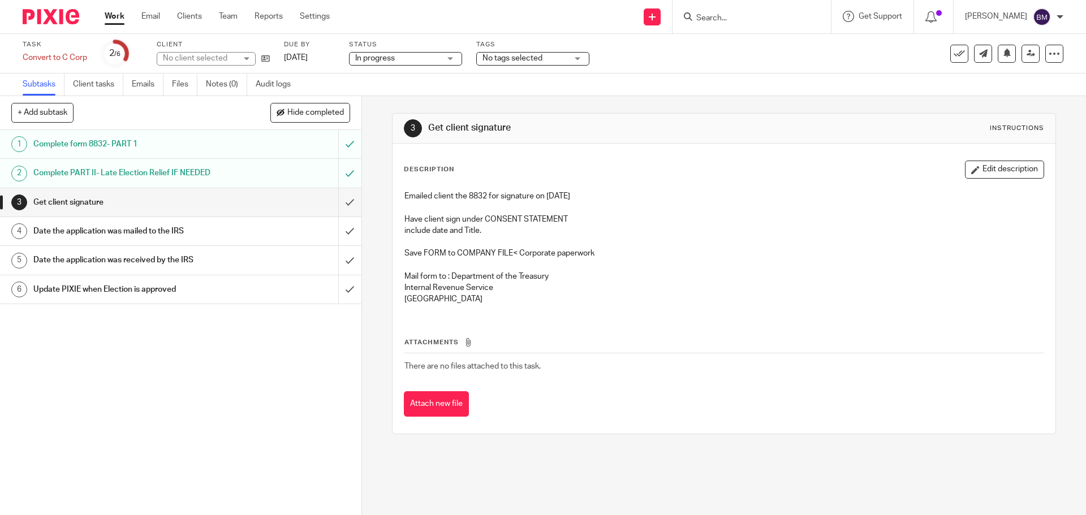 This screenshot has width=1086, height=515. I want to click on a: Client tasks, so click(98, 84).